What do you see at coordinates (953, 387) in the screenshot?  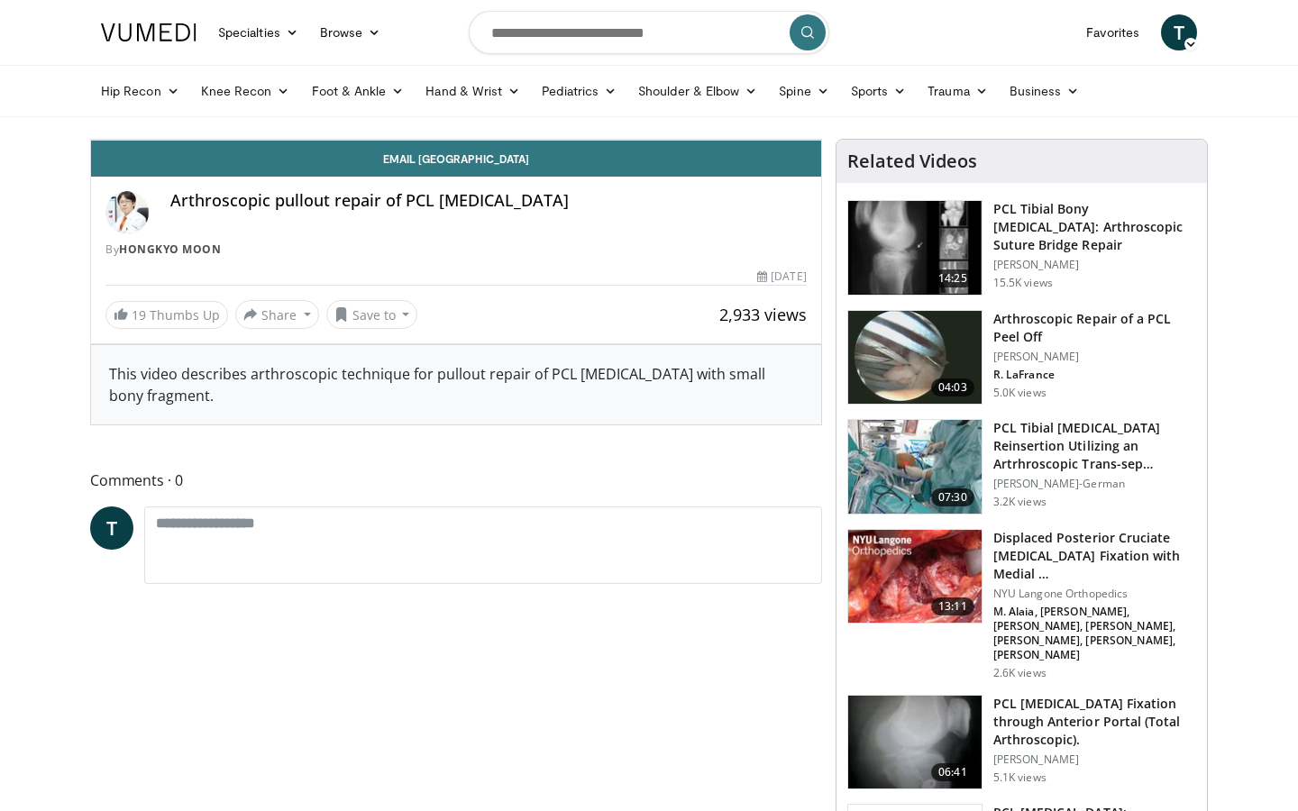 I see `span: 04:03` at bounding box center [953, 387].